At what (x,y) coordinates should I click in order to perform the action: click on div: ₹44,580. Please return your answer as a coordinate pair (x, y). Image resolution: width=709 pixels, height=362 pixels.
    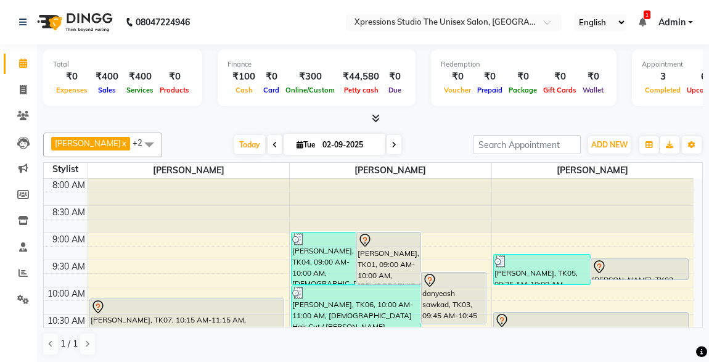
    Looking at the image, I should click on (361, 76).